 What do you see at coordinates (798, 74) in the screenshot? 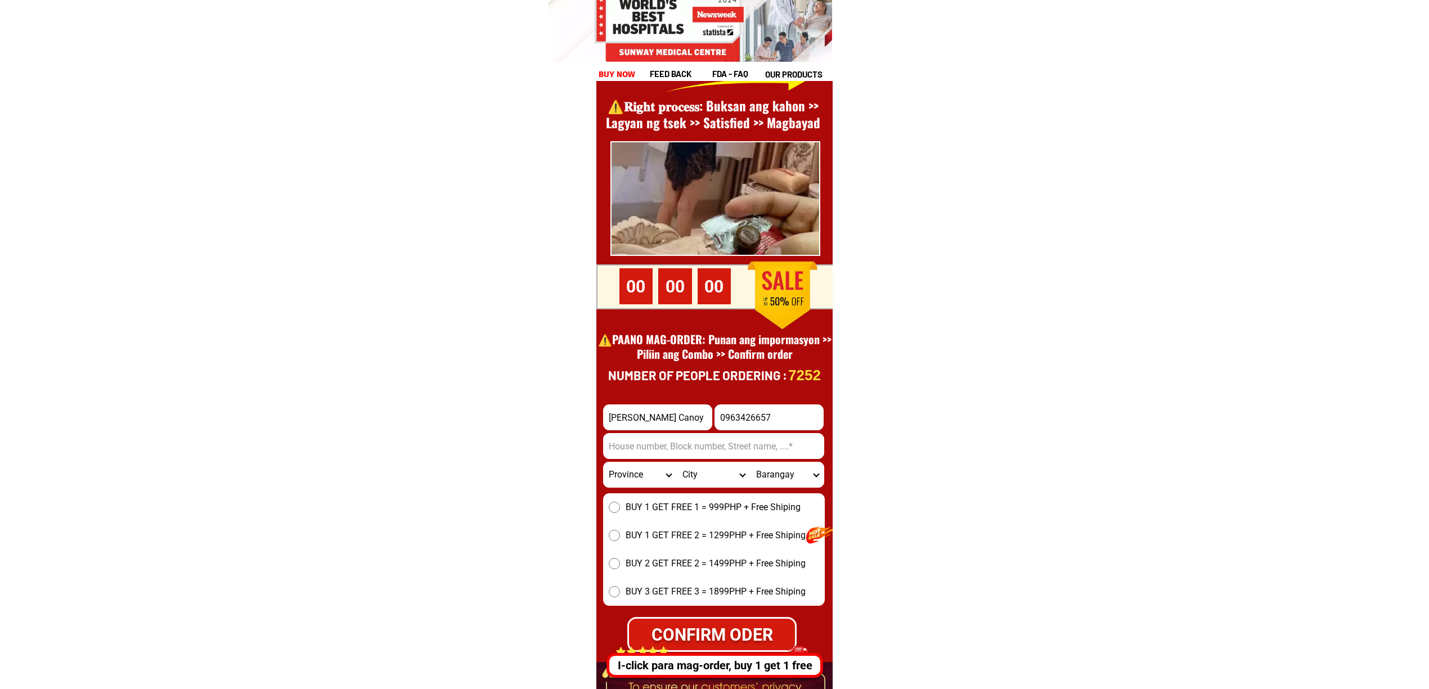
I see `h1: our products` at bounding box center [798, 74].